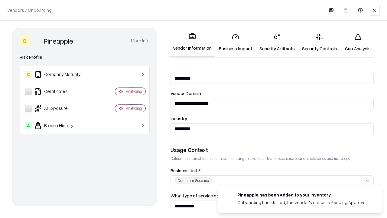 The image size is (387, 218). What do you see at coordinates (29, 10) in the screenshot?
I see `p: Vendors / Onboarding` at bounding box center [29, 10].